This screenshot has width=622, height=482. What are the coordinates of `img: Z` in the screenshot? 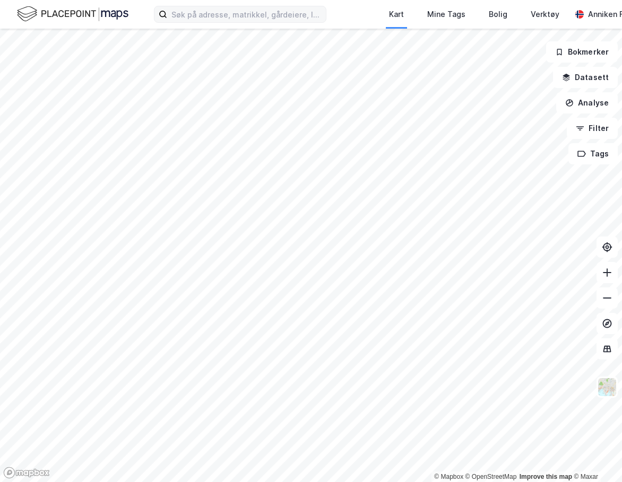 It's located at (607, 387).